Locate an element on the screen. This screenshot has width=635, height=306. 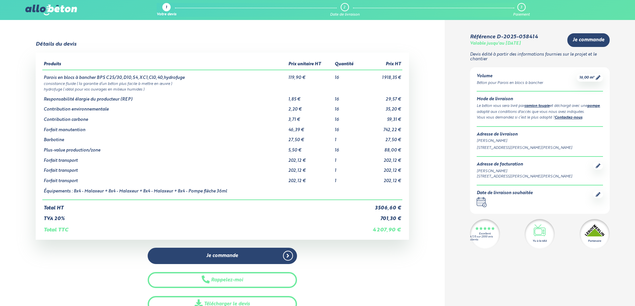
td: 742,22 € is located at coordinates (382, 128).